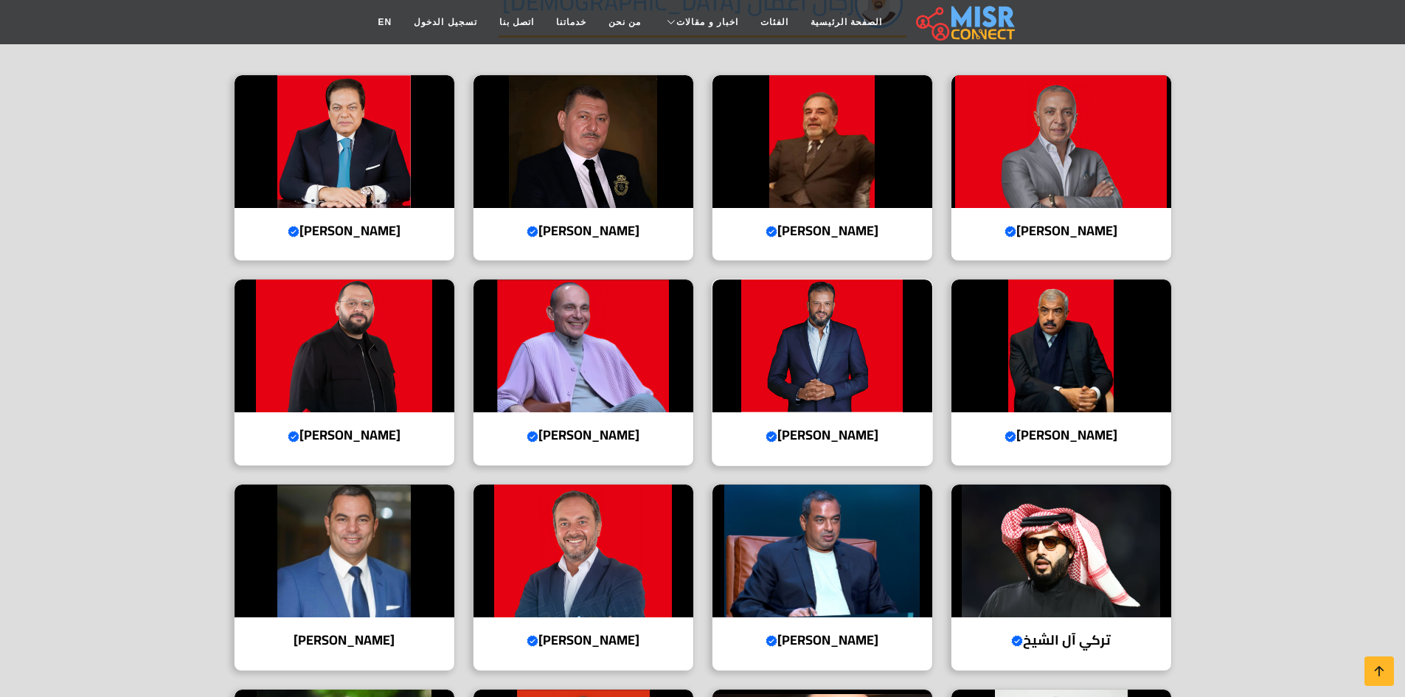 This screenshot has height=697, width=1405. I want to click on img: أحمد السويدي, so click(1061, 142).